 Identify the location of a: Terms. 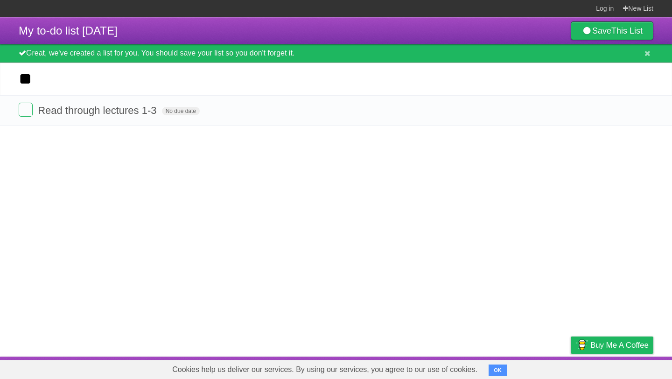
(537, 368).